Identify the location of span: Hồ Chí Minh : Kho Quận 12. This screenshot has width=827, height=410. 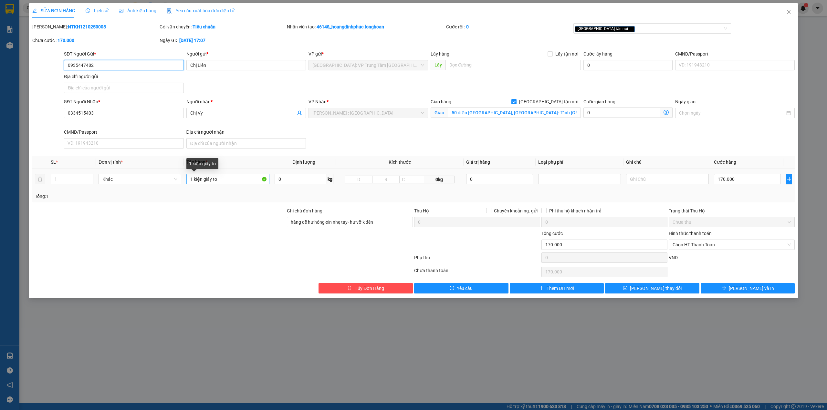
(368, 113).